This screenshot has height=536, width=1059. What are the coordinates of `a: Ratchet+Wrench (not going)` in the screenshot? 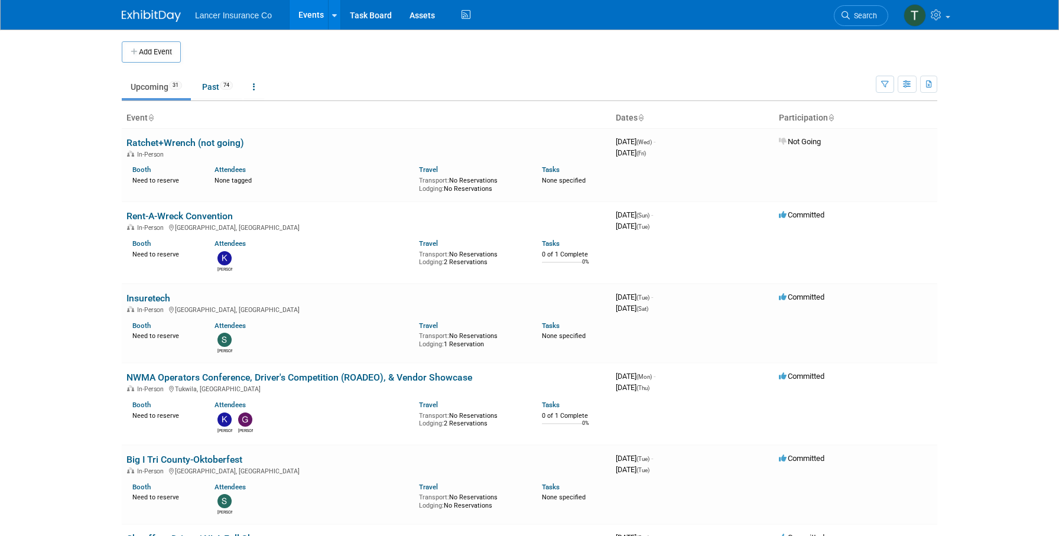 It's located at (185, 142).